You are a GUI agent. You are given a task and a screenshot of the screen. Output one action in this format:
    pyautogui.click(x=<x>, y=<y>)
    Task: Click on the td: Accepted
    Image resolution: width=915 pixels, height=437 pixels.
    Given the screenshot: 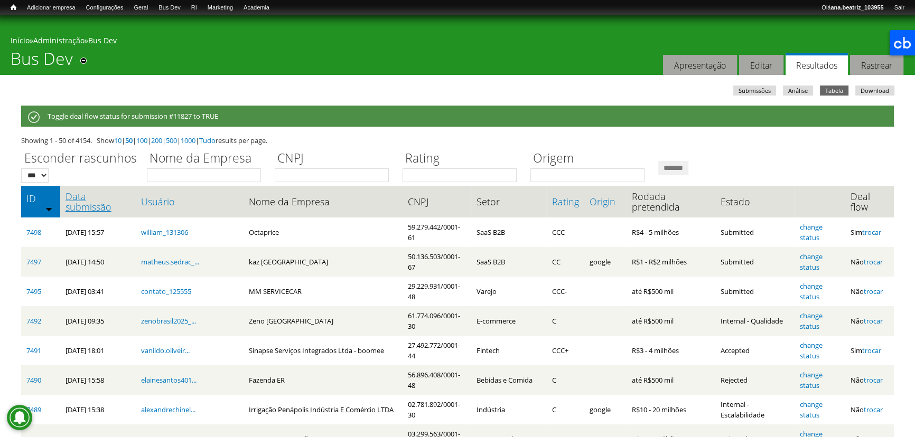 What is the action you would take?
    pyautogui.click(x=754, y=351)
    